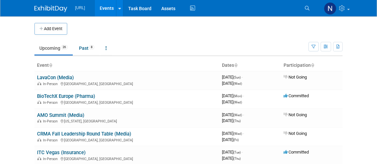 Image resolution: width=377 pixels, height=164 pixels. Describe the element at coordinates (250, 66) in the screenshot. I see `th: Dates` at that location.